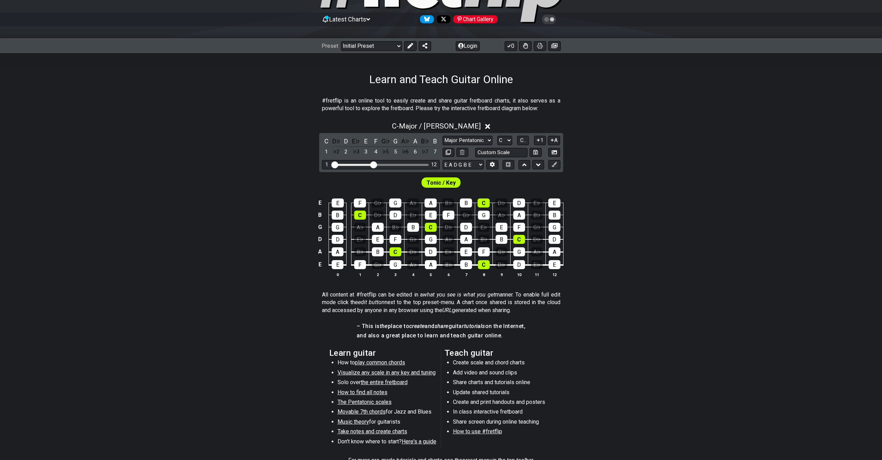  Describe the element at coordinates (502, 394) in the screenshot. I see `li: Update shared tutorials` at that location.